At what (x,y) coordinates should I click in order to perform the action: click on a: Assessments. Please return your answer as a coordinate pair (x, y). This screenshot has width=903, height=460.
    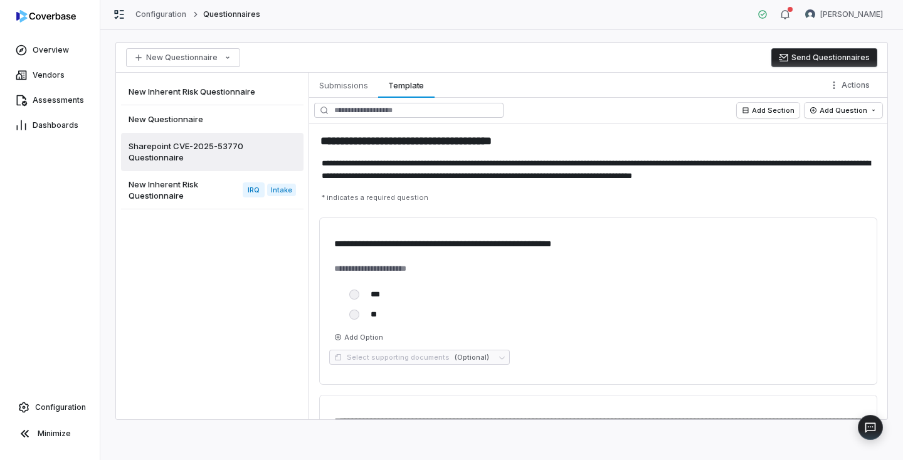
    Looking at the image, I should click on (50, 100).